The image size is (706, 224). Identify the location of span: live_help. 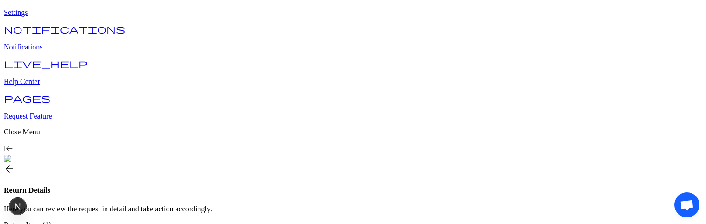
(46, 63).